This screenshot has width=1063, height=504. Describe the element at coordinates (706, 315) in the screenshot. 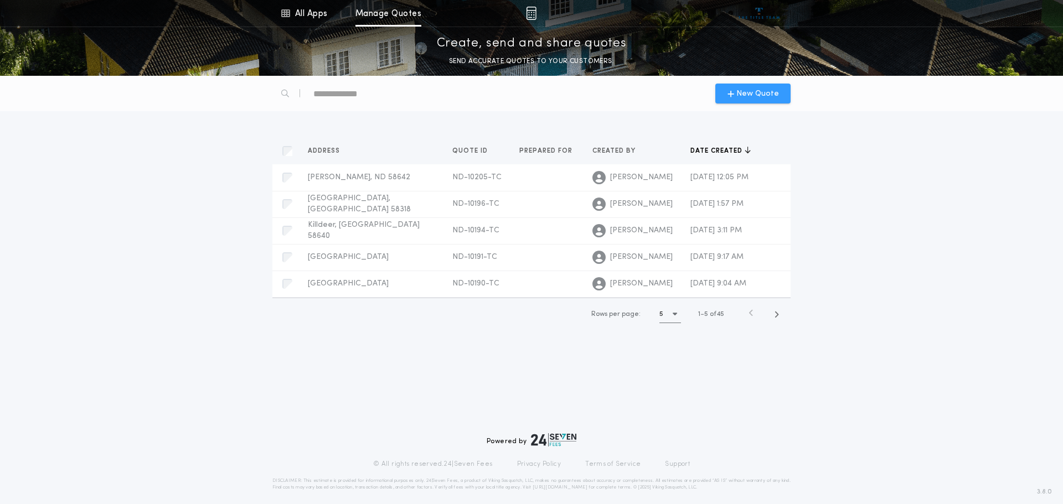

I see `span: 5` at that location.